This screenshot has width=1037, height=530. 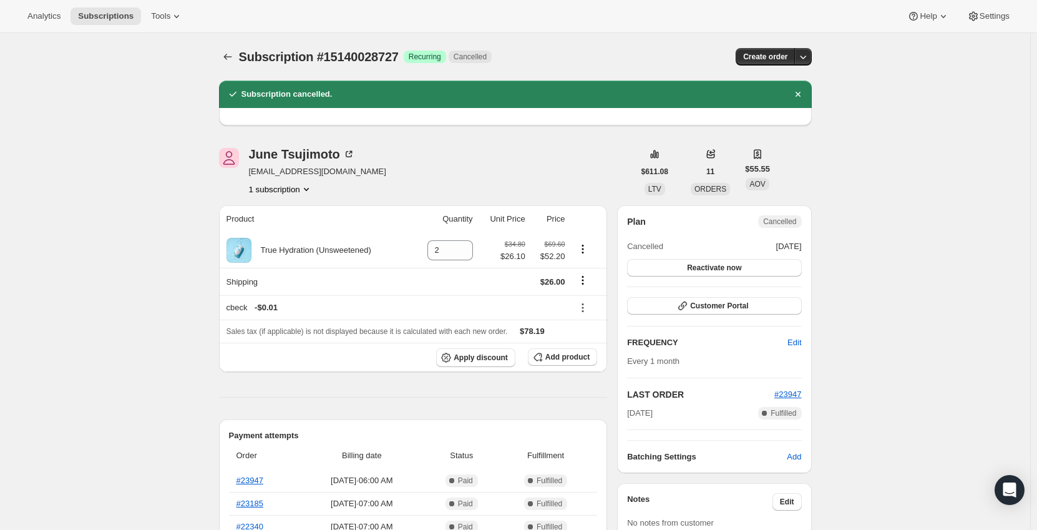 I want to click on button: Analytics, so click(x=44, y=16).